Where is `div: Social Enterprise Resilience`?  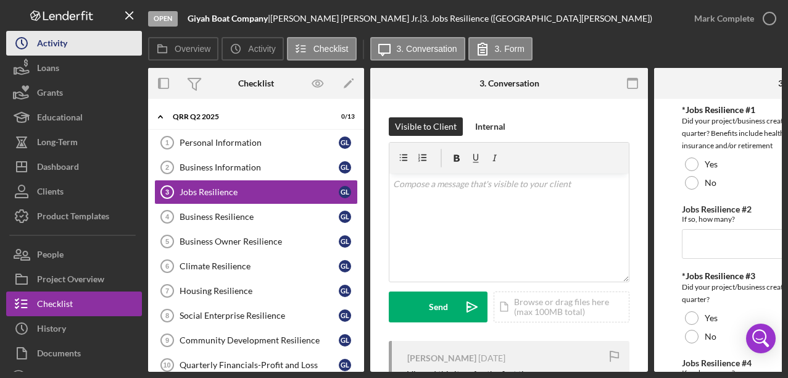 div: Social Enterprise Resilience is located at coordinates (259, 315).